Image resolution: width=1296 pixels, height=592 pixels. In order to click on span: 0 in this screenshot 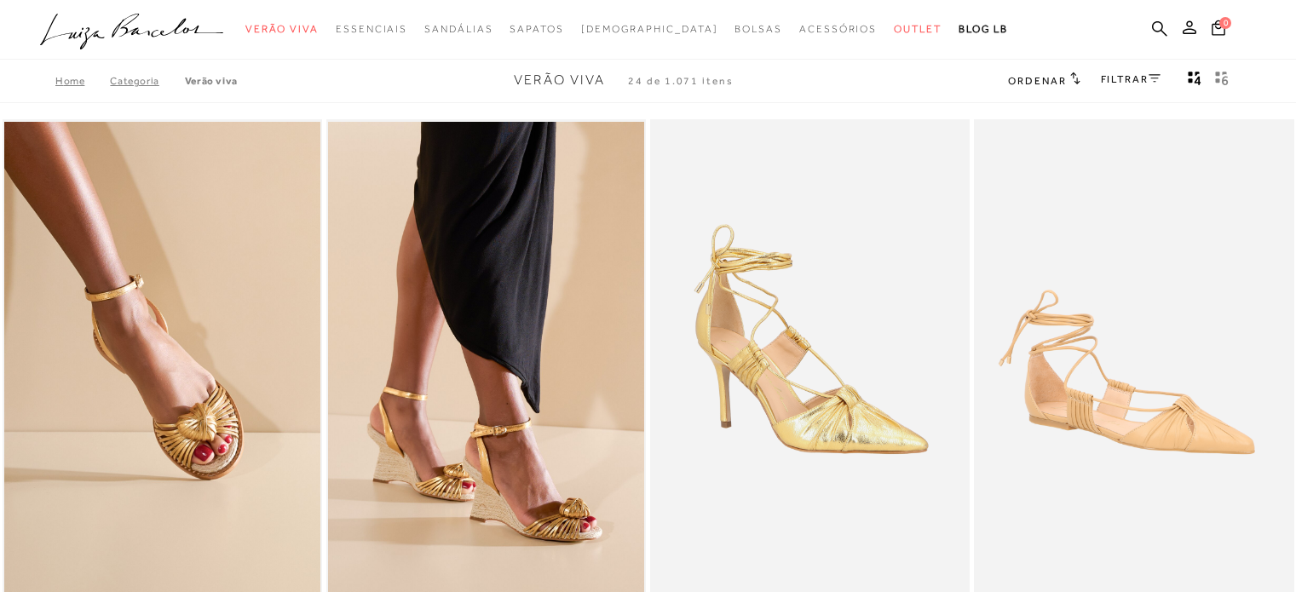, I will do `click(1225, 23)`.